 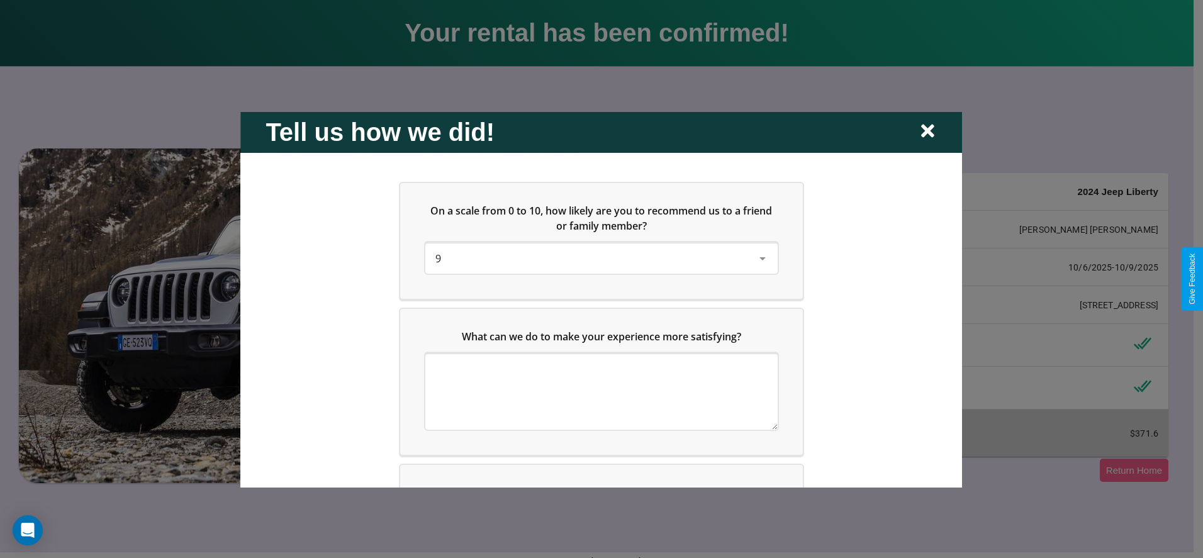 What do you see at coordinates (28, 530) in the screenshot?
I see `div: Open Intercom Messenger` at bounding box center [28, 530].